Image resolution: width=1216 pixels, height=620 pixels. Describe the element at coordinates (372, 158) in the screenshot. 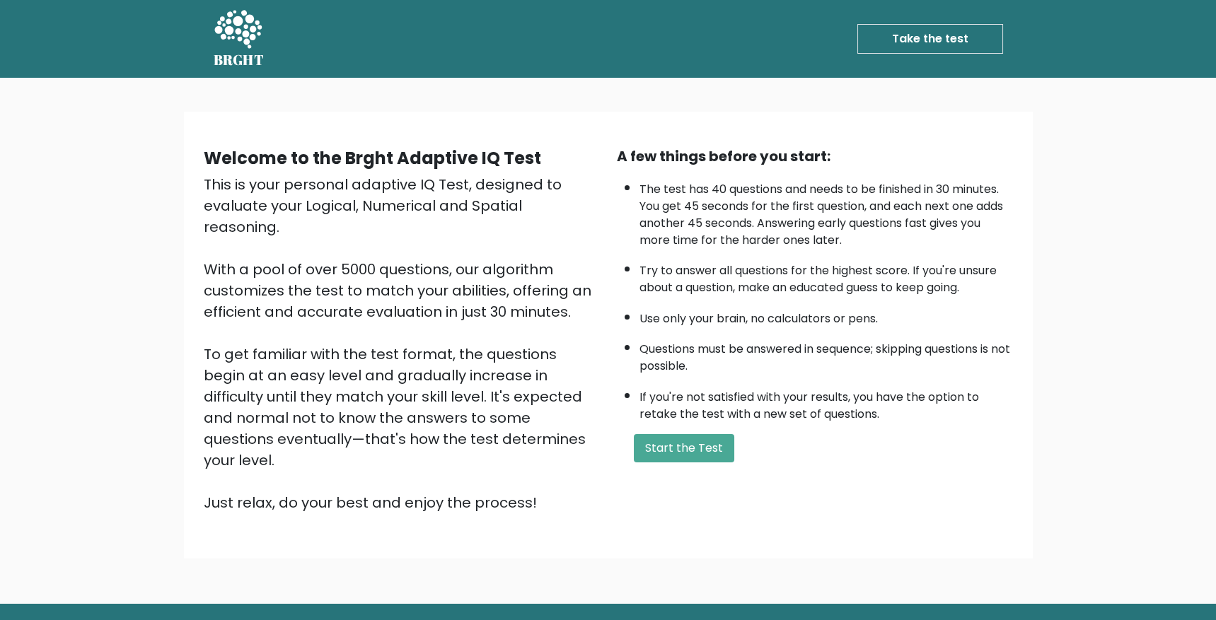

I see `b: Welcome to the Brght Adaptive IQ Test` at that location.